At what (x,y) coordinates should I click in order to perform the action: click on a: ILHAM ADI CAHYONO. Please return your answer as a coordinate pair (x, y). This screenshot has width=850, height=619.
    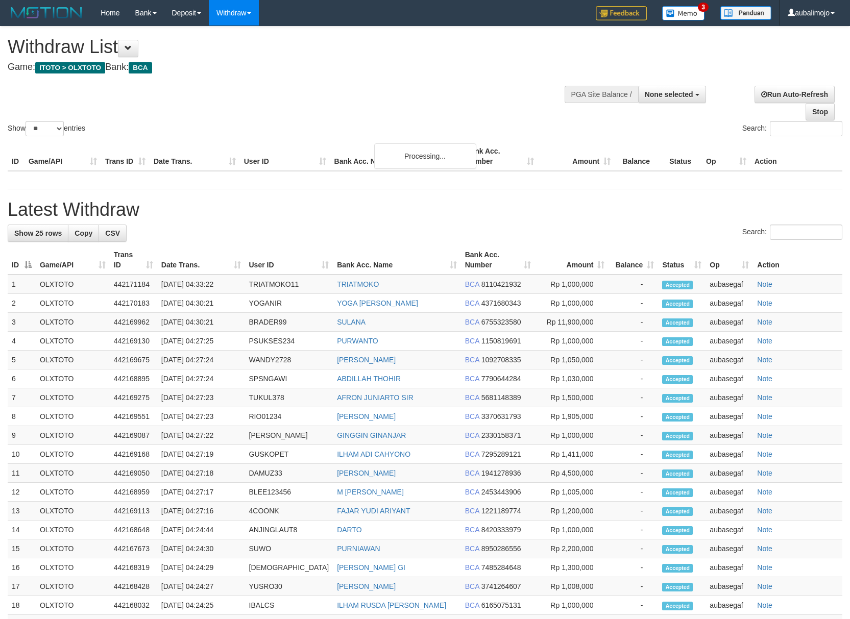
    Looking at the image, I should click on (374, 454).